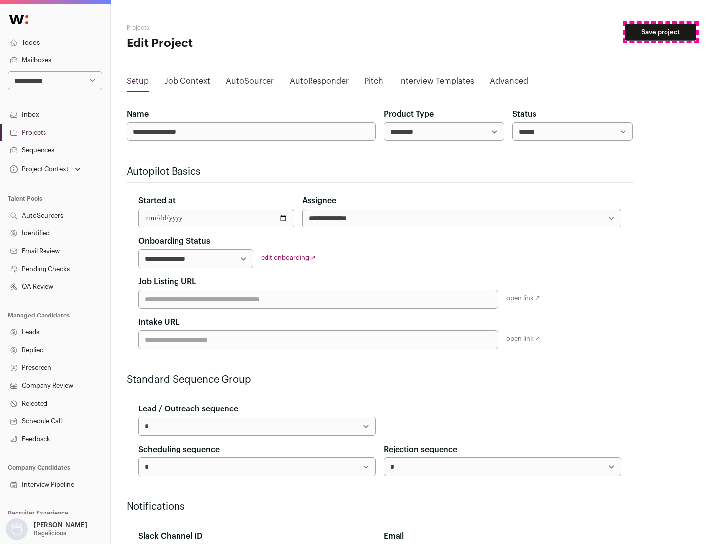 Image resolution: width=712 pixels, height=544 pixels. Describe the element at coordinates (187, 83) in the screenshot. I see `a: Job Context` at that location.